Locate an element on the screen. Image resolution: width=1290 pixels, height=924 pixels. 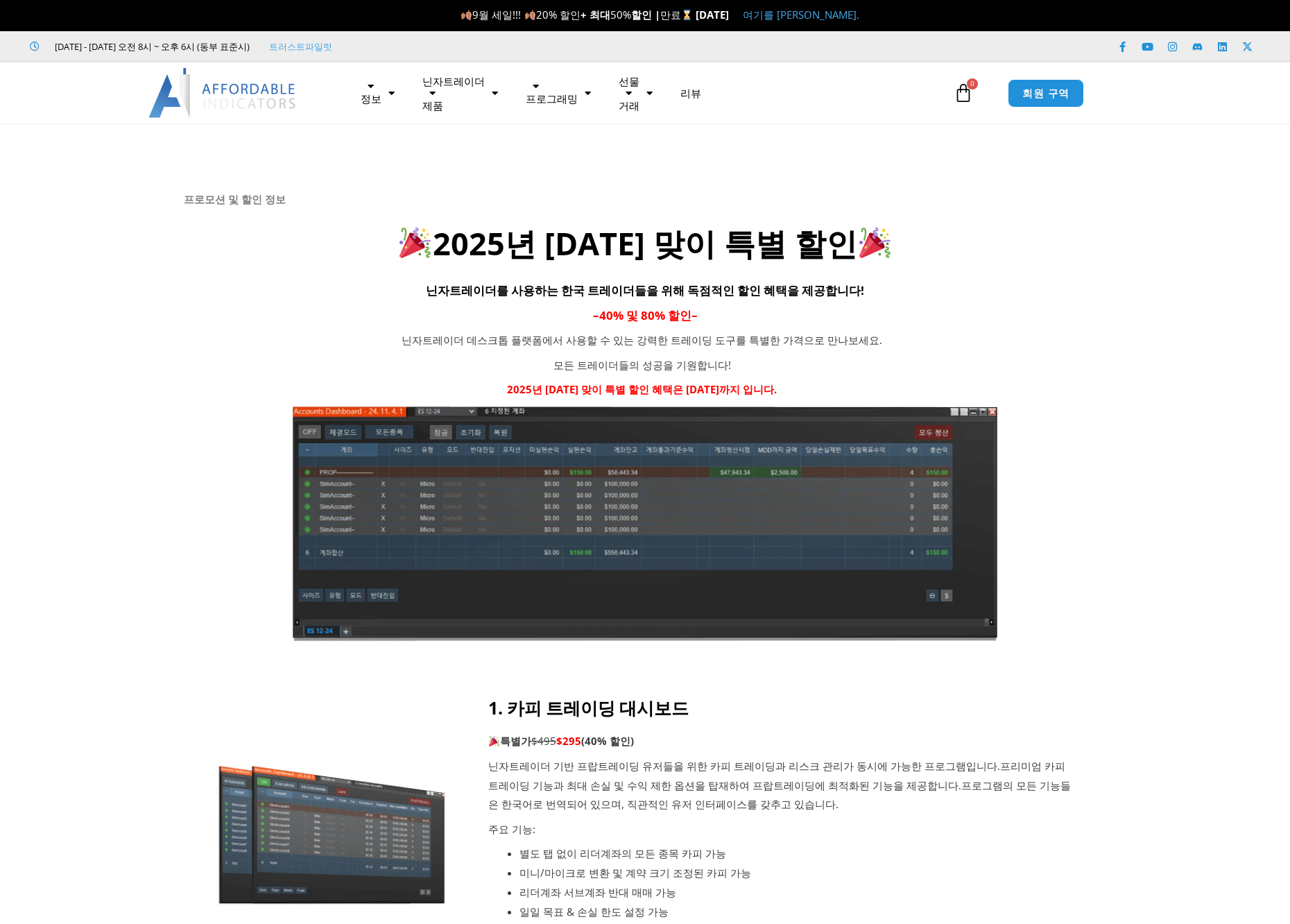
a: 정보 is located at coordinates (377, 93).